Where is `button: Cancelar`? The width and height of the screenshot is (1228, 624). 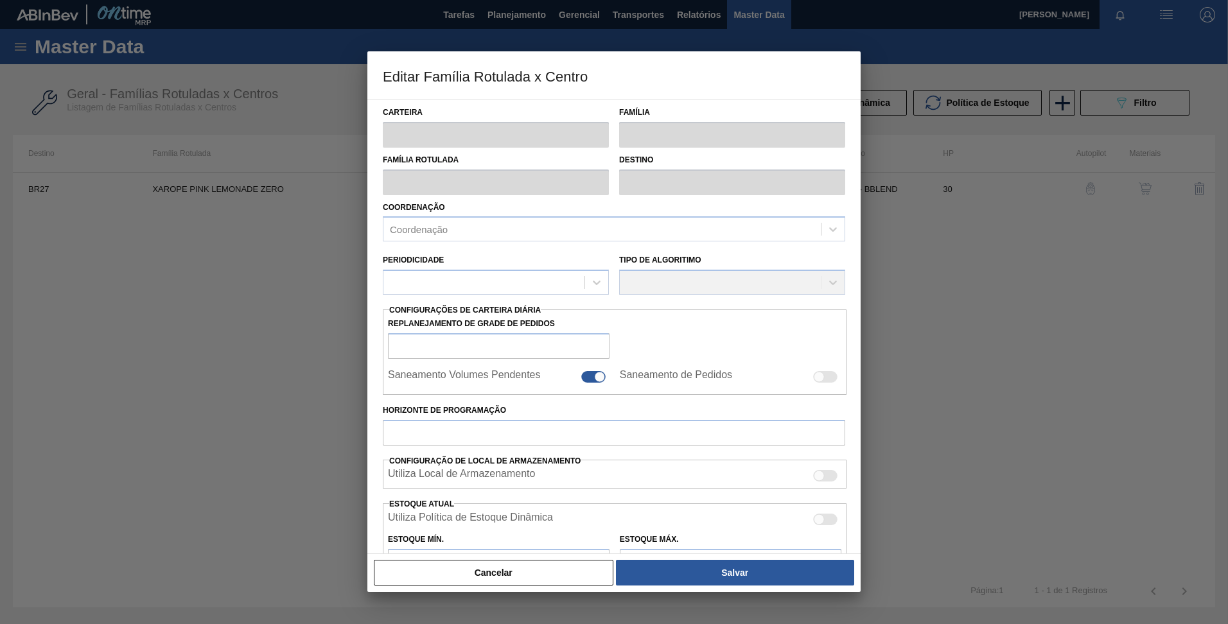 button: Cancelar is located at coordinates (493, 573).